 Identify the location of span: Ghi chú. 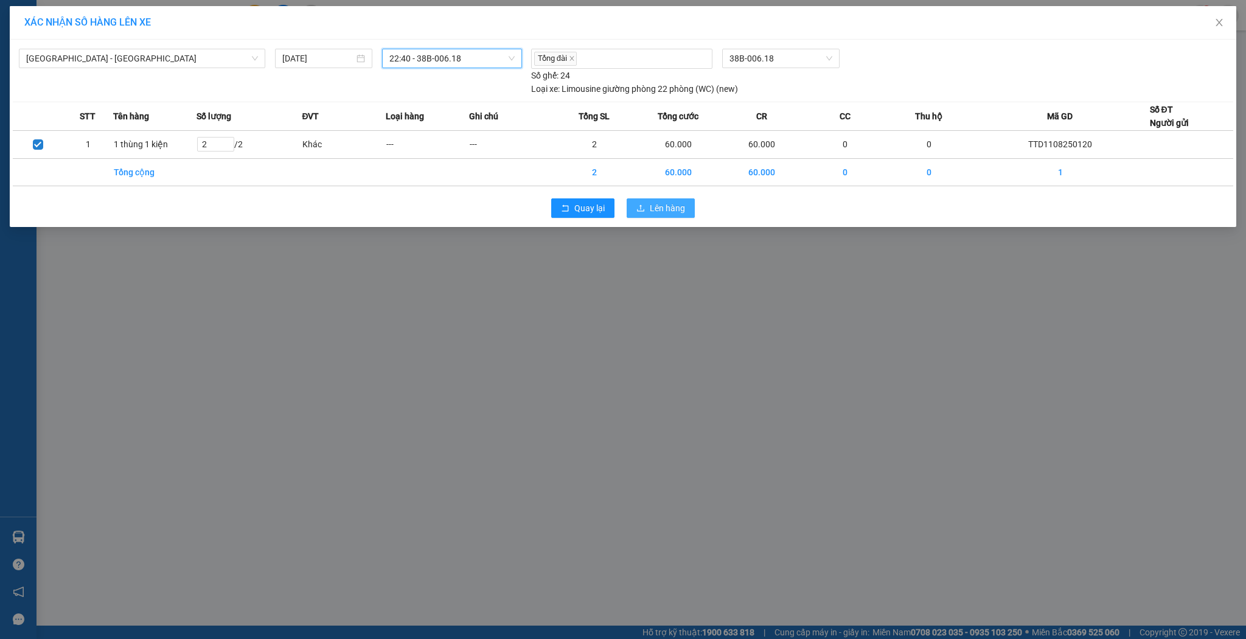
(484, 116).